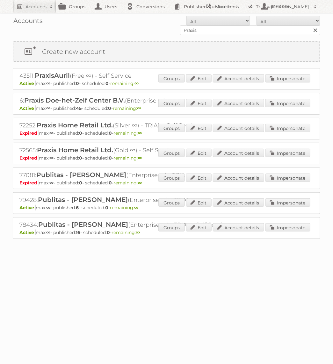 The width and height of the screenshot is (333, 364). I want to click on strong: 45, so click(79, 108).